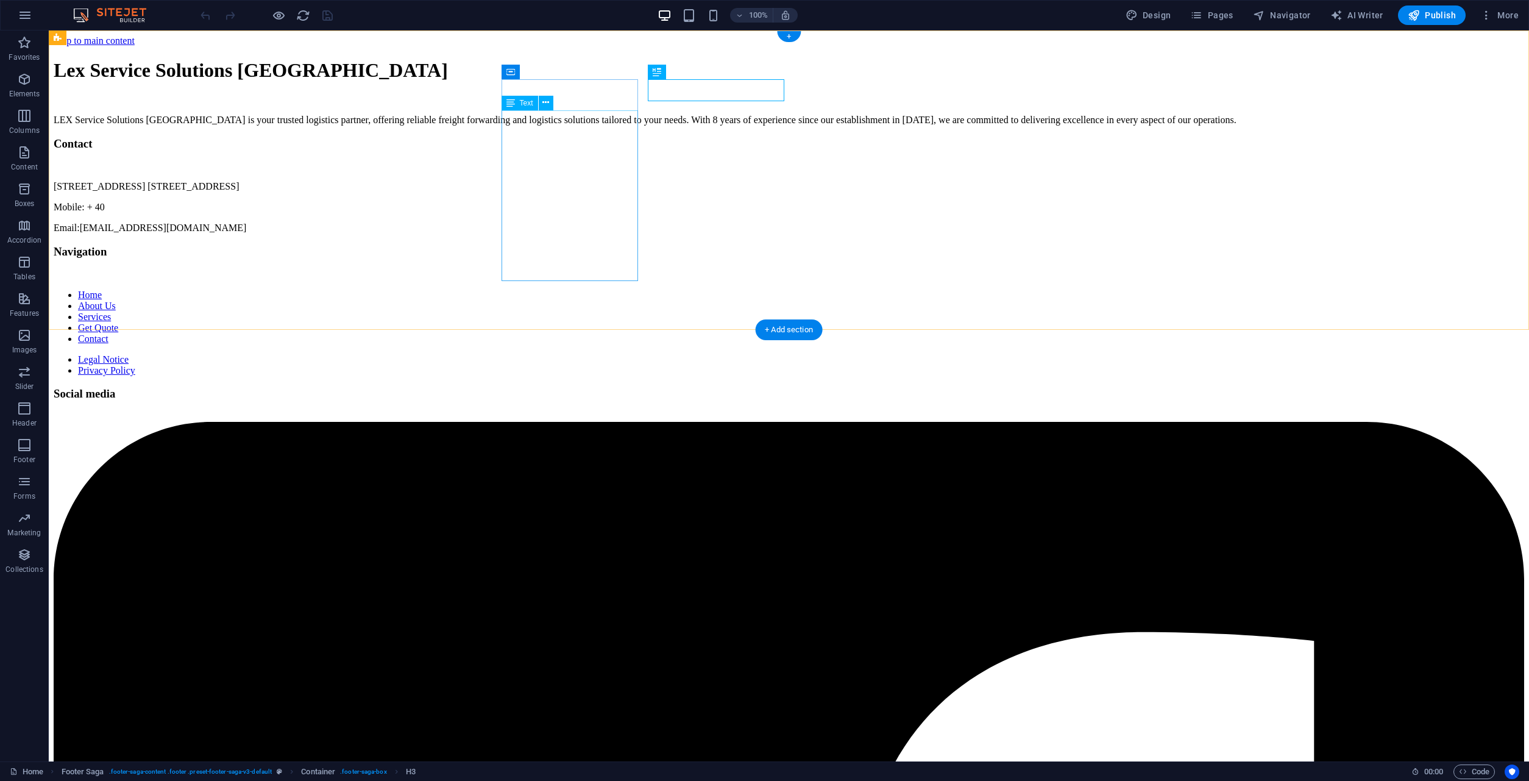 Image resolution: width=1529 pixels, height=781 pixels. What do you see at coordinates (1282, 15) in the screenshot?
I see `span: Navigator` at bounding box center [1282, 15].